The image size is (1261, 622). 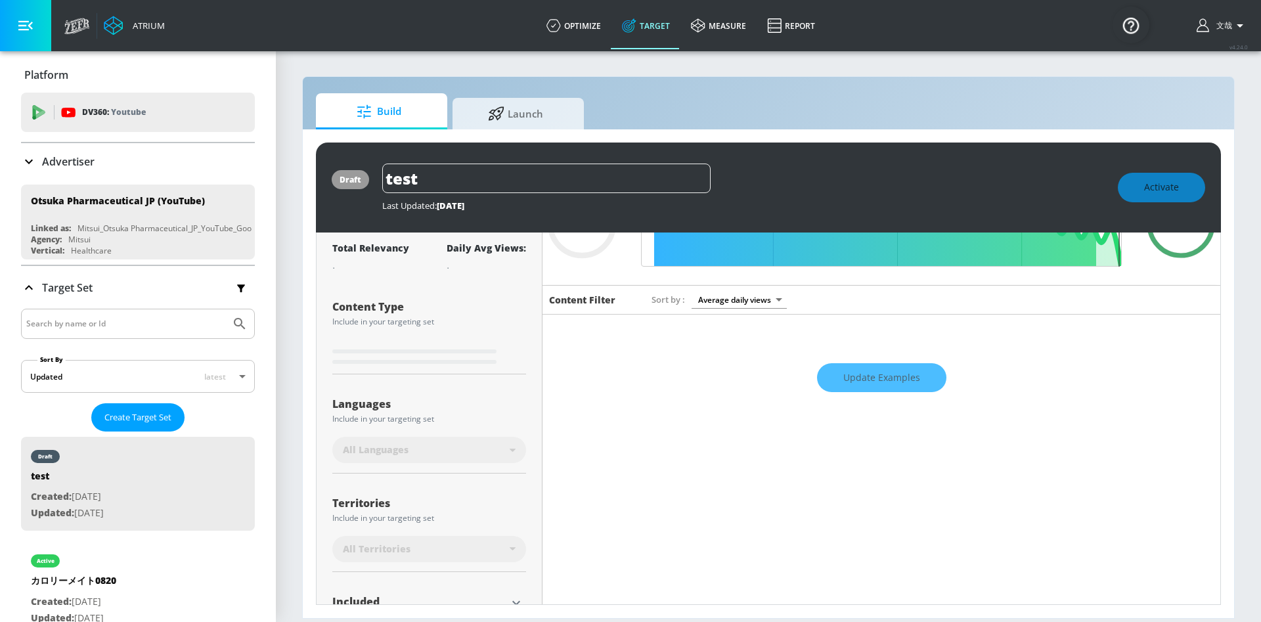 I want to click on p: Youtube, so click(x=128, y=112).